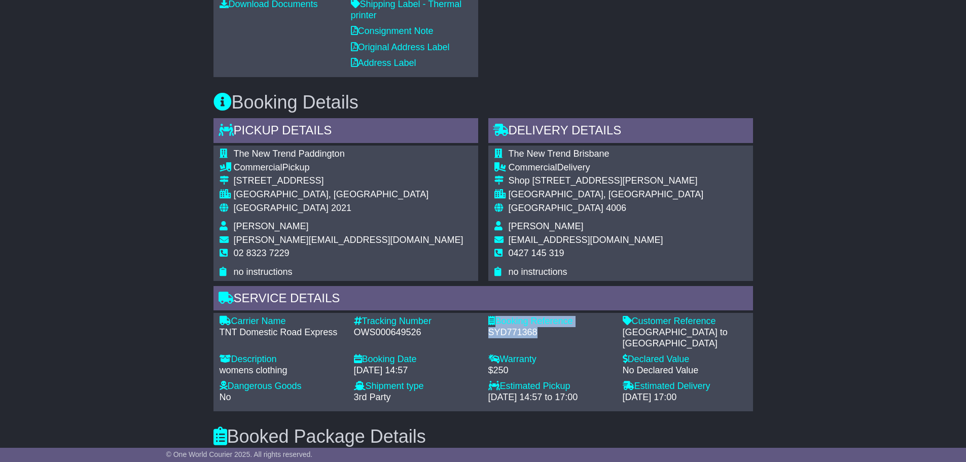  I want to click on div: Delivery Details, so click(621, 132).